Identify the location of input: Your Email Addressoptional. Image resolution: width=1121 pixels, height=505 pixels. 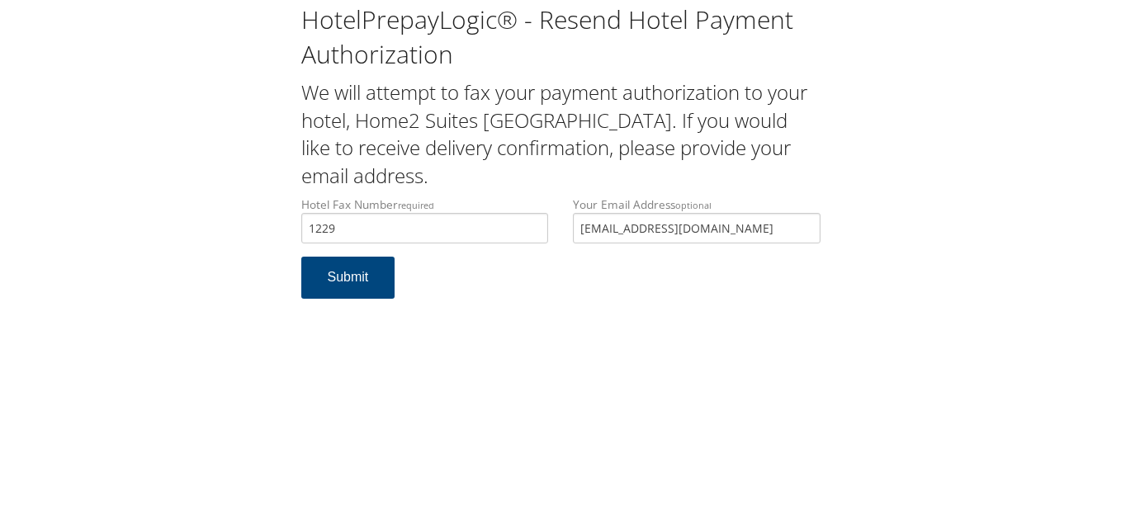
(697, 228).